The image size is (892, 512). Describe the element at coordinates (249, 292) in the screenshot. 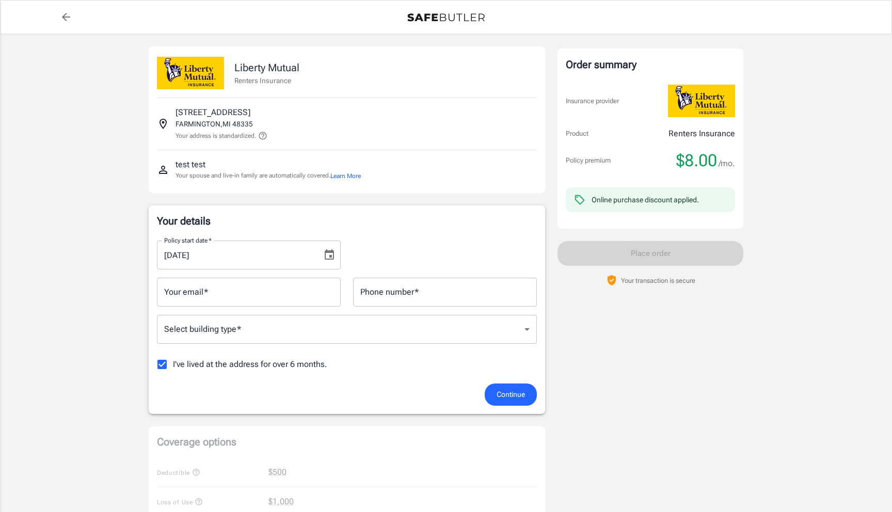

I see `input: Enter email` at that location.